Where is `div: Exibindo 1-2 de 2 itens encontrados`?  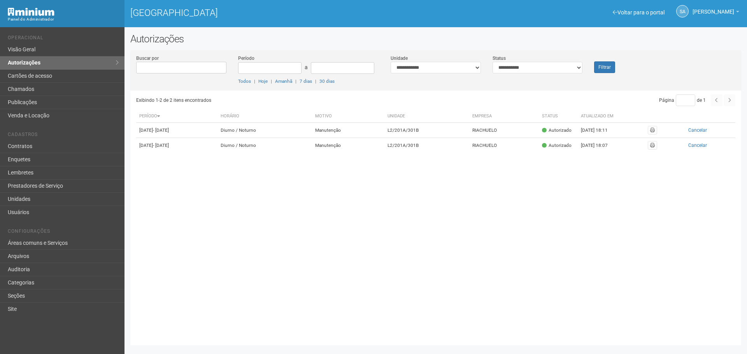
div: Exibindo 1-2 de 2 itens encontrados is located at coordinates (285, 100).